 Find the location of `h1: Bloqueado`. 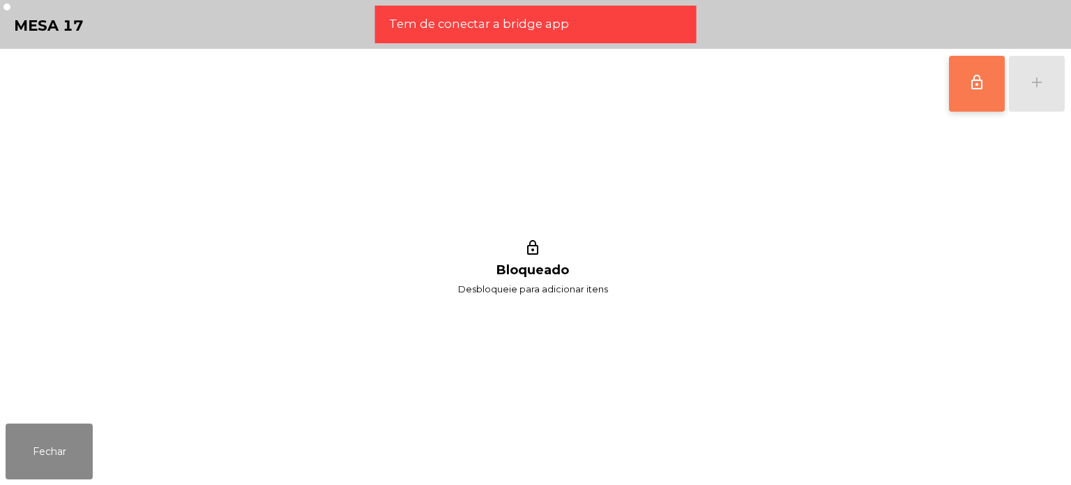

h1: Bloqueado is located at coordinates (533, 270).